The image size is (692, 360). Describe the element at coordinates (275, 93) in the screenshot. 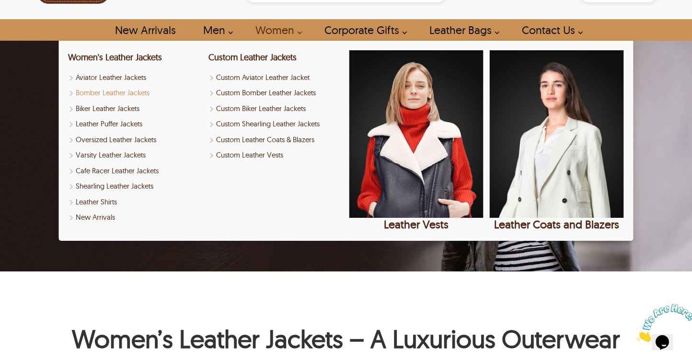

I see `a: Shop Custom Bomber Leather Jackets` at that location.